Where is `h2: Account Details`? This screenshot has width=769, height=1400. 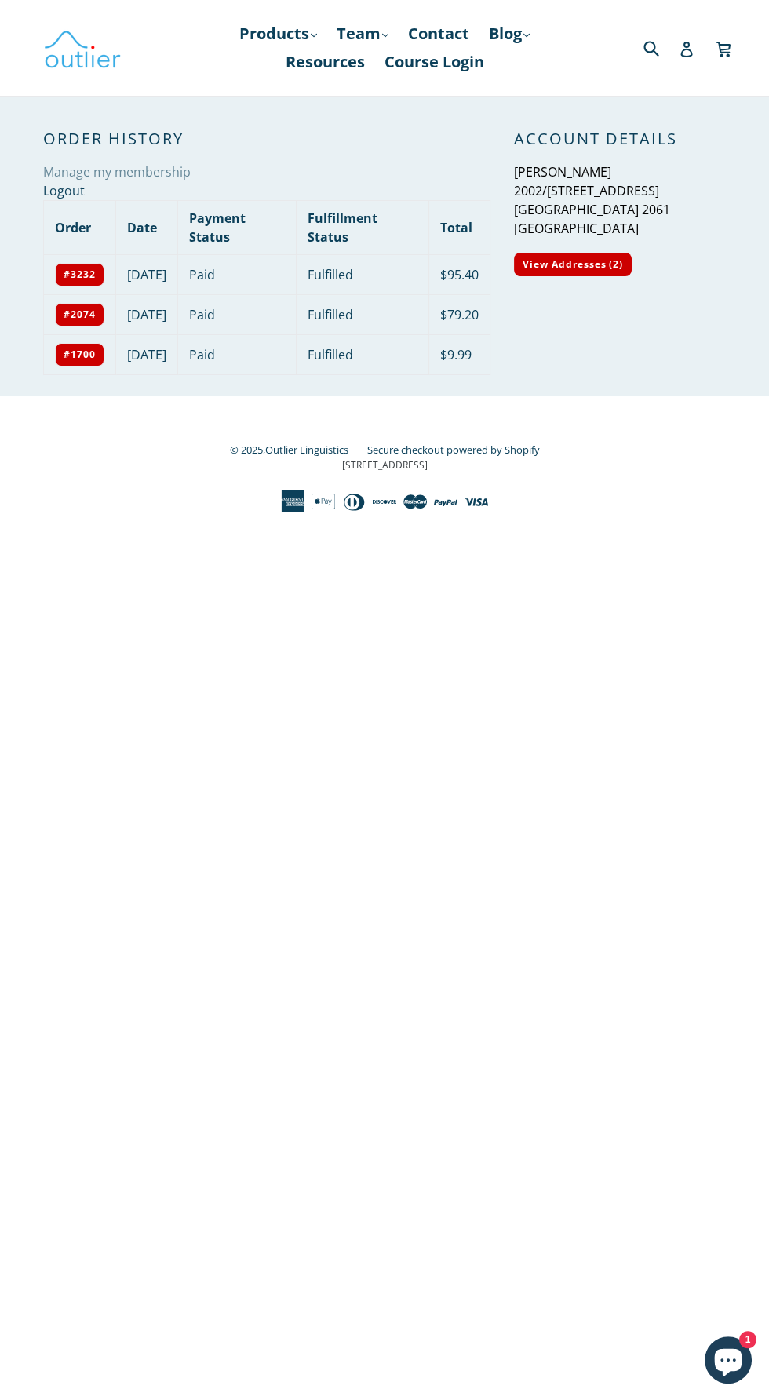 h2: Account Details is located at coordinates (620, 139).